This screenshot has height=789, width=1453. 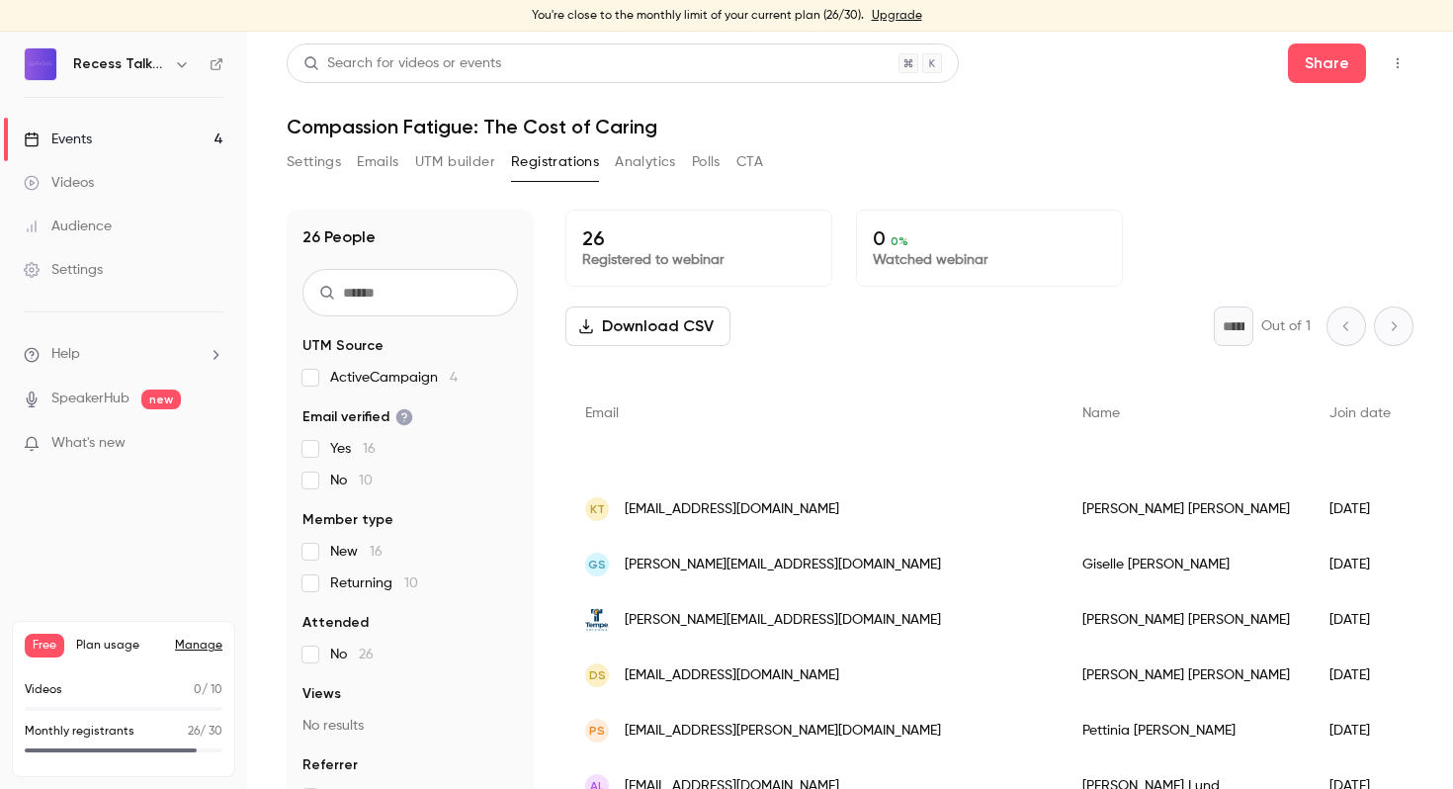 What do you see at coordinates (454, 378) in the screenshot?
I see `span: 4` at bounding box center [454, 378].